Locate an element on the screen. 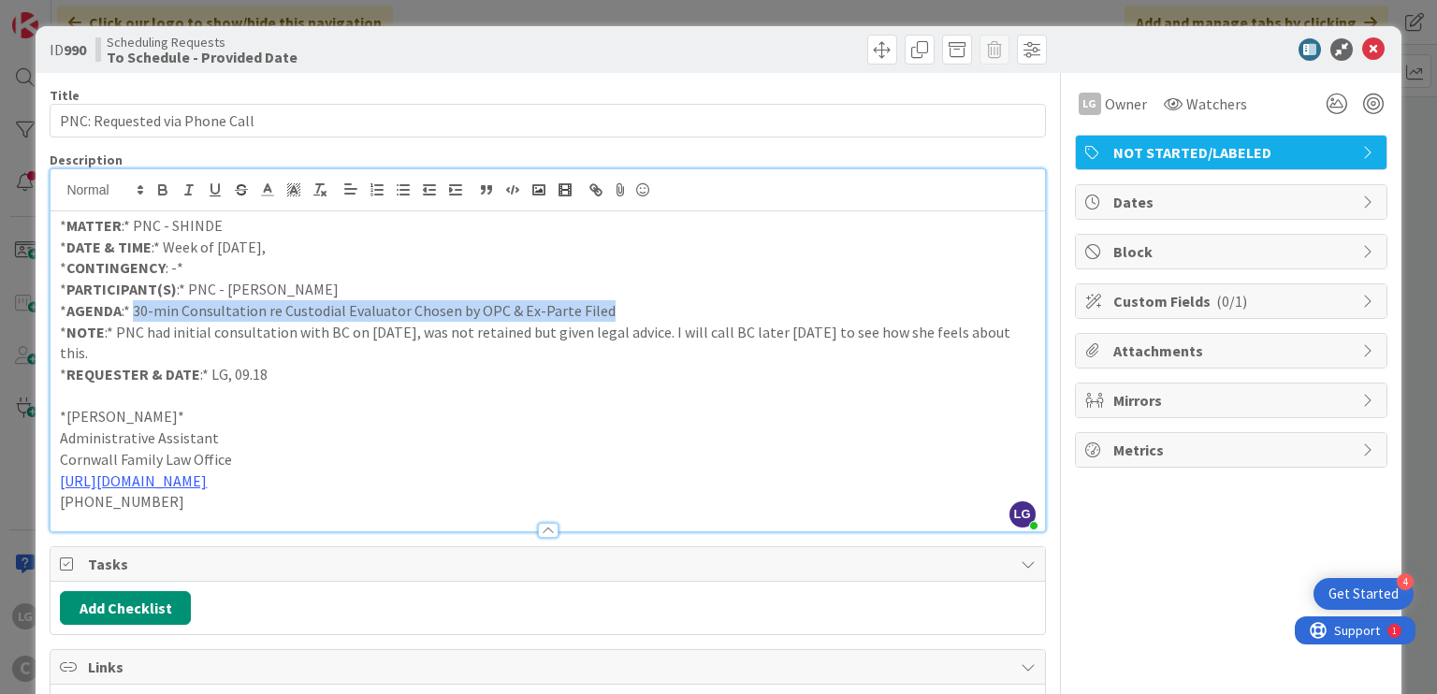 The width and height of the screenshot is (1437, 694). div: Get Started is located at coordinates (1363, 594).